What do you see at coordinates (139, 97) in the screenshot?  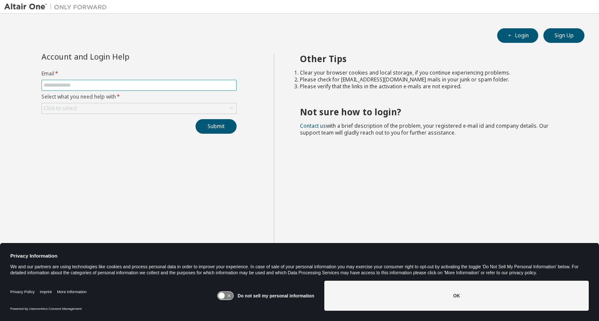 I see `label: Select what you need help with` at bounding box center [139, 97].